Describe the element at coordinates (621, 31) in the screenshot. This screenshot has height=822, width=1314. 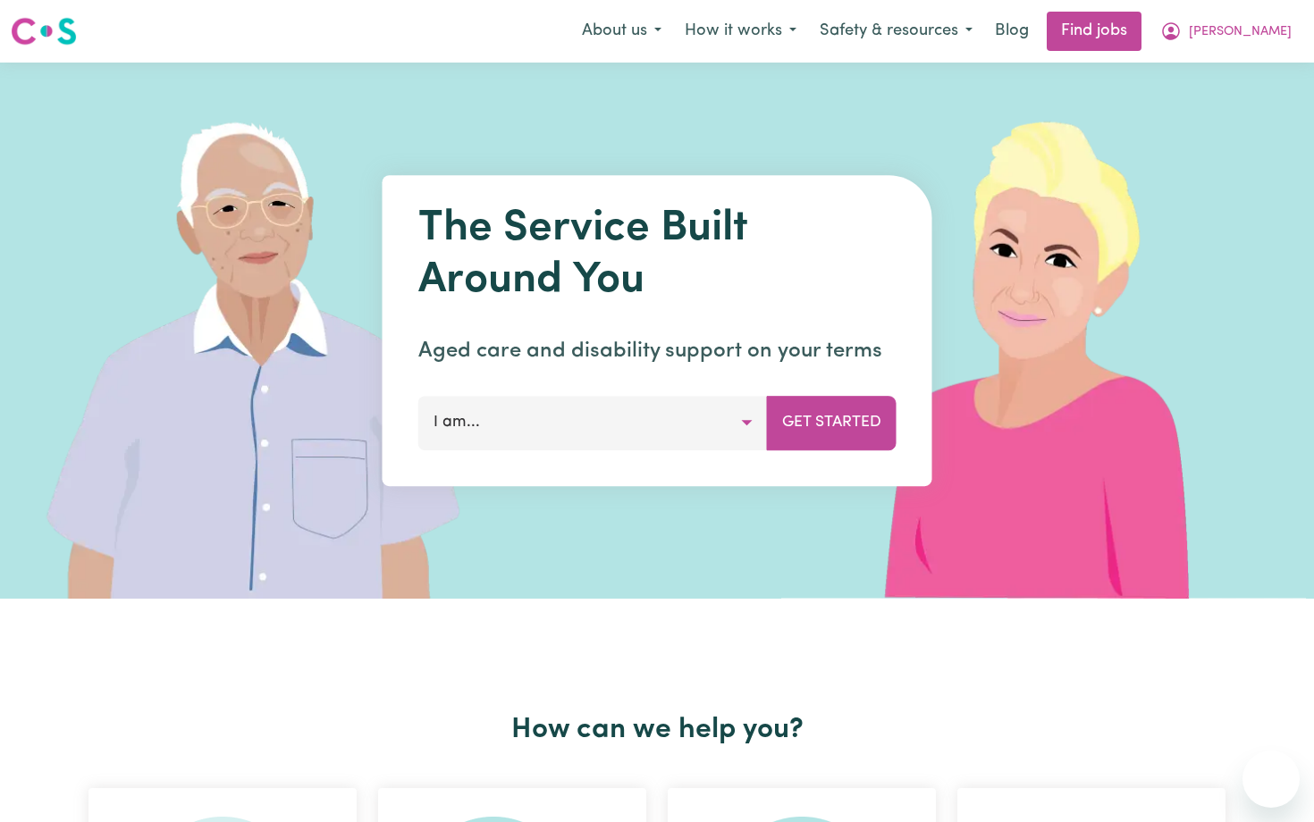
I see `button: About us` at that location.